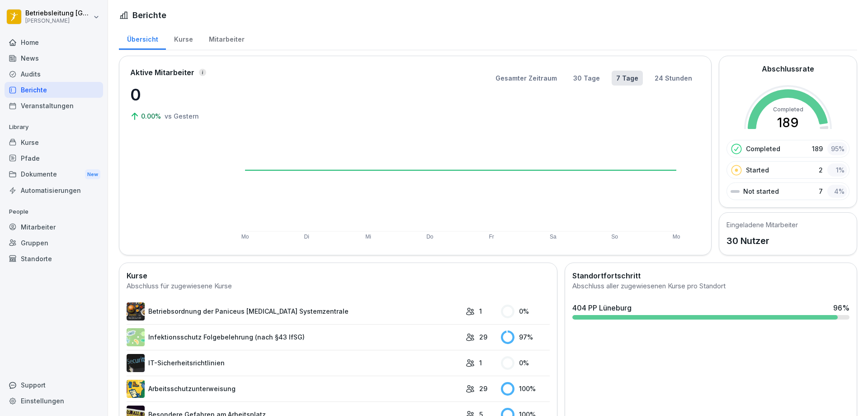  What do you see at coordinates (821, 170) in the screenshot?
I see `p: 2` at bounding box center [821, 170].